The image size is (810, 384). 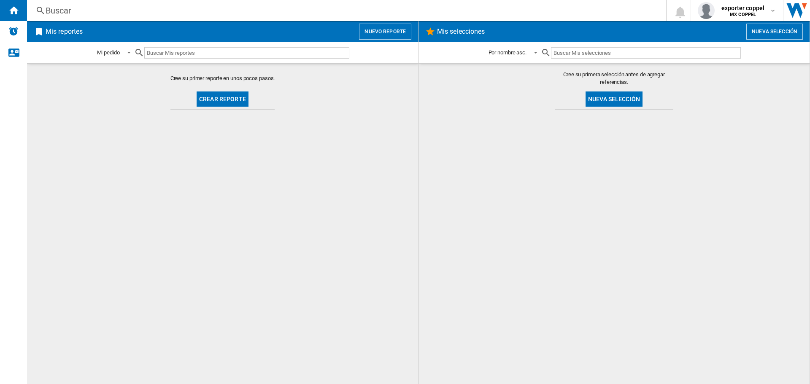 I want to click on button: Crear reporte, so click(x=222, y=99).